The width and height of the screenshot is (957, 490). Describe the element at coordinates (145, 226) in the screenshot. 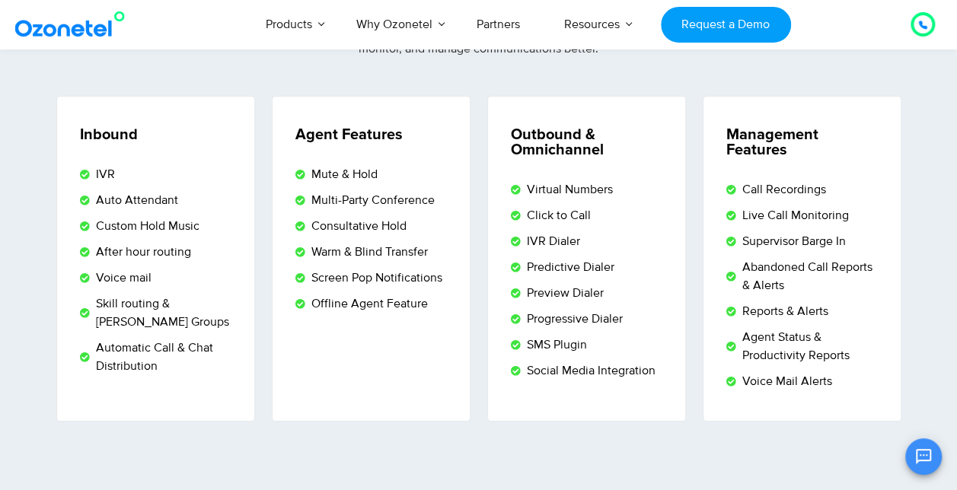

I see `span: Custom Hold Music` at that location.